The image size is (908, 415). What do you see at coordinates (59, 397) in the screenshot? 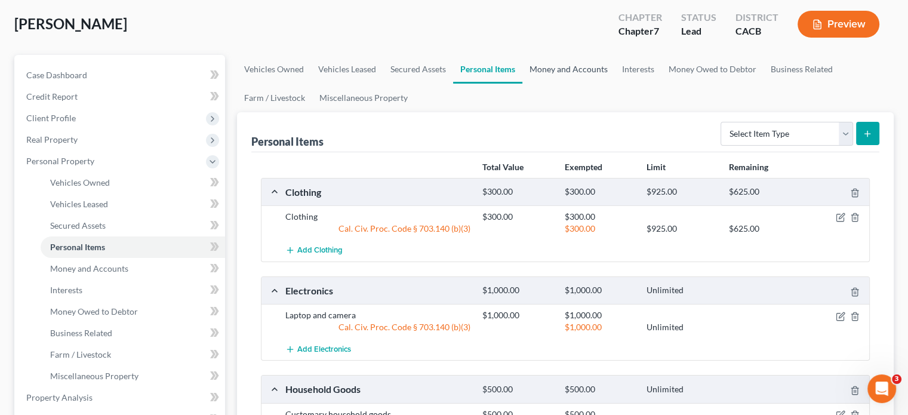
I see `span: Property Analysis` at bounding box center [59, 397].